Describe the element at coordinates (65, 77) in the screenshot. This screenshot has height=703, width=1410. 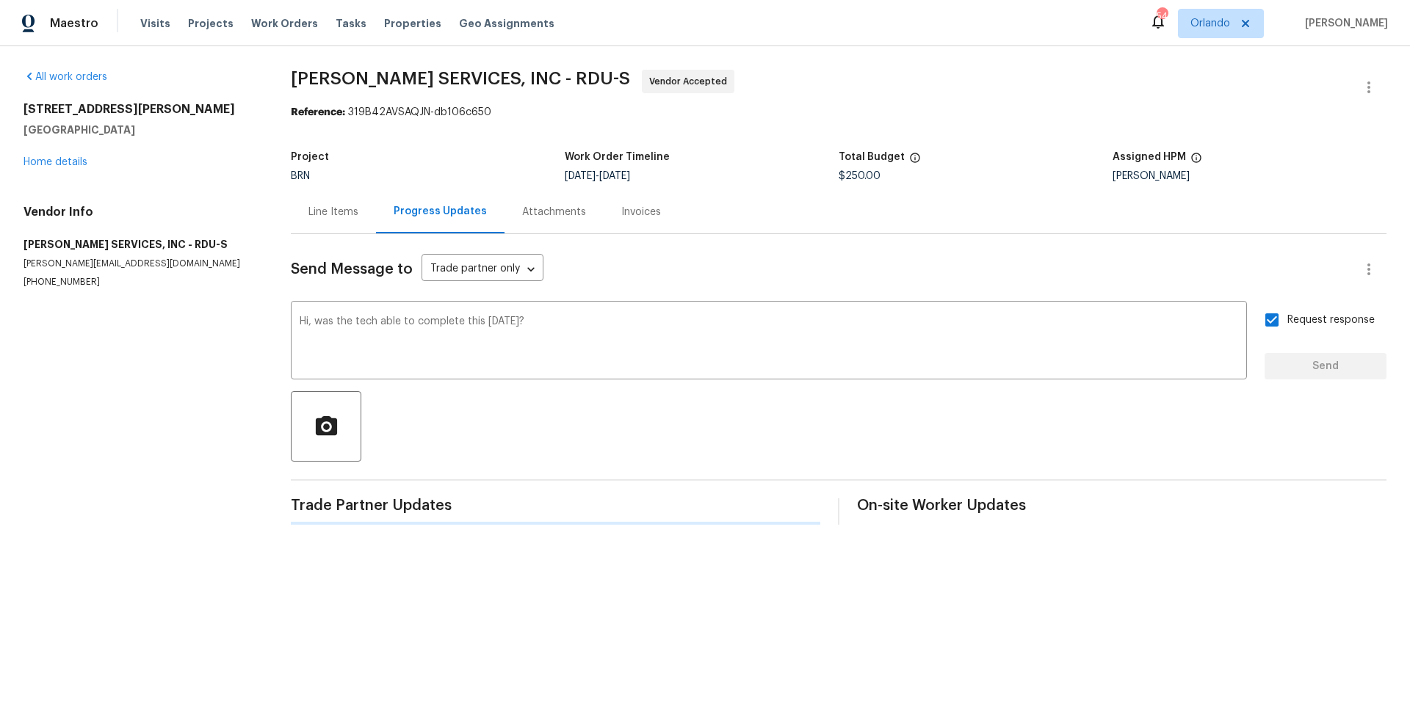
I see `a: All work orders` at that location.